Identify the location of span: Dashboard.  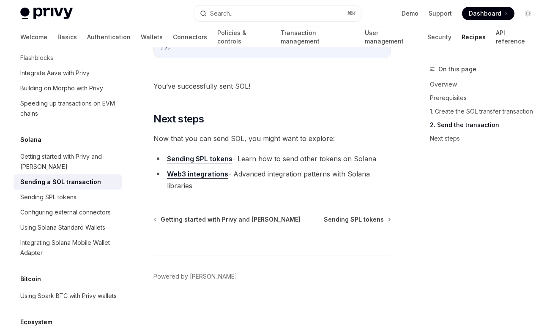
(485, 14).